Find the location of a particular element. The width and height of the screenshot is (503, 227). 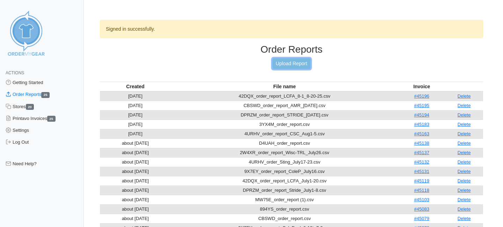

a: #45195 is located at coordinates (422, 106).